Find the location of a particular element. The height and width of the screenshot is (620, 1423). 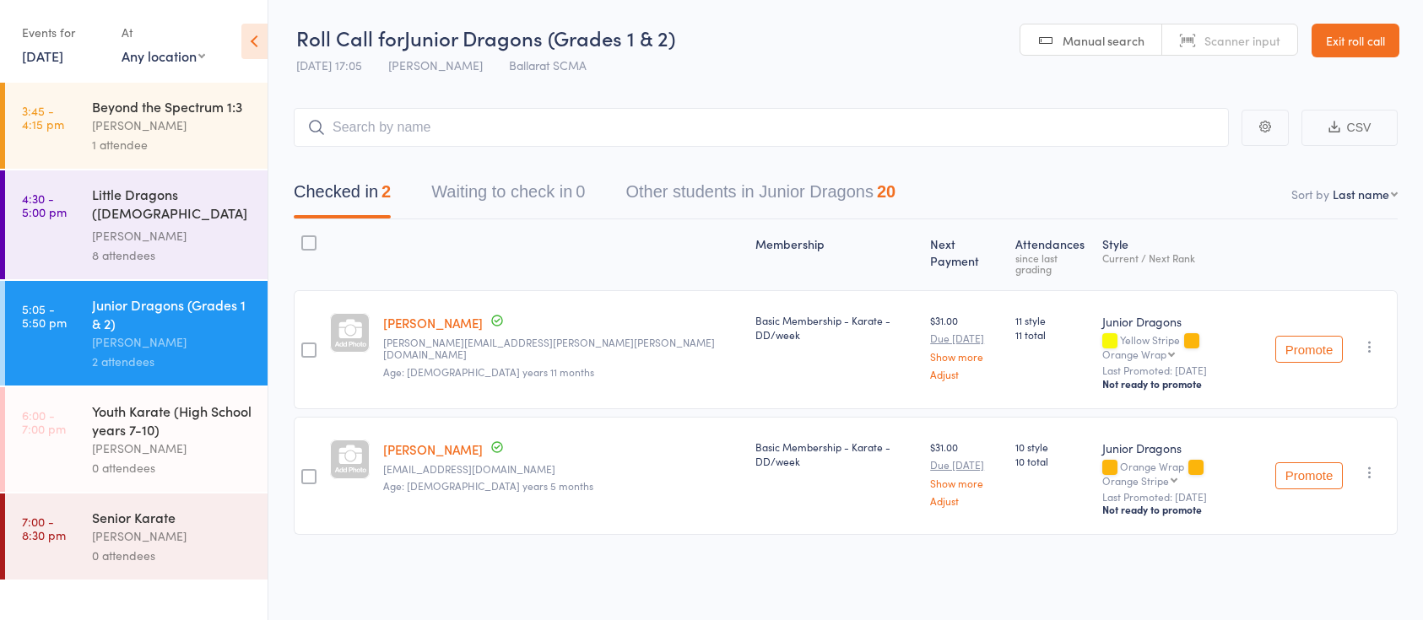

div: 1 attendee is located at coordinates (172, 144).